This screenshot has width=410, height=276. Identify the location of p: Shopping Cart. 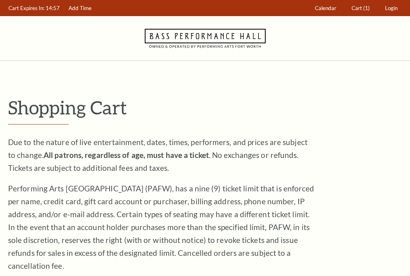
(205, 107).